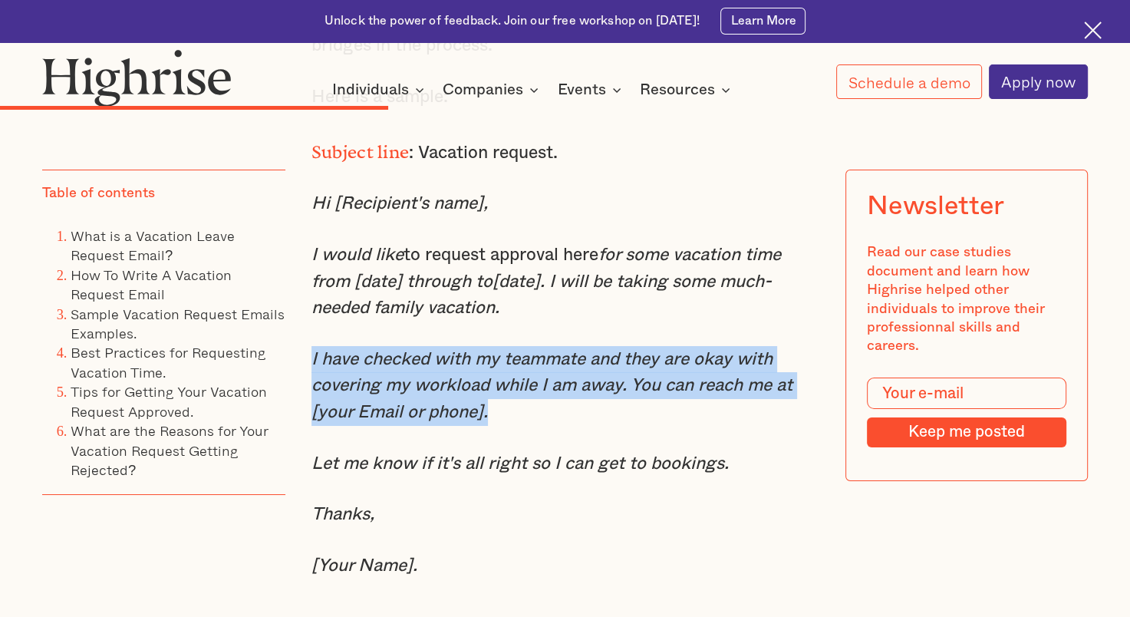 This screenshot has width=1130, height=617. I want to click on form: Modal Form, so click(966, 413).